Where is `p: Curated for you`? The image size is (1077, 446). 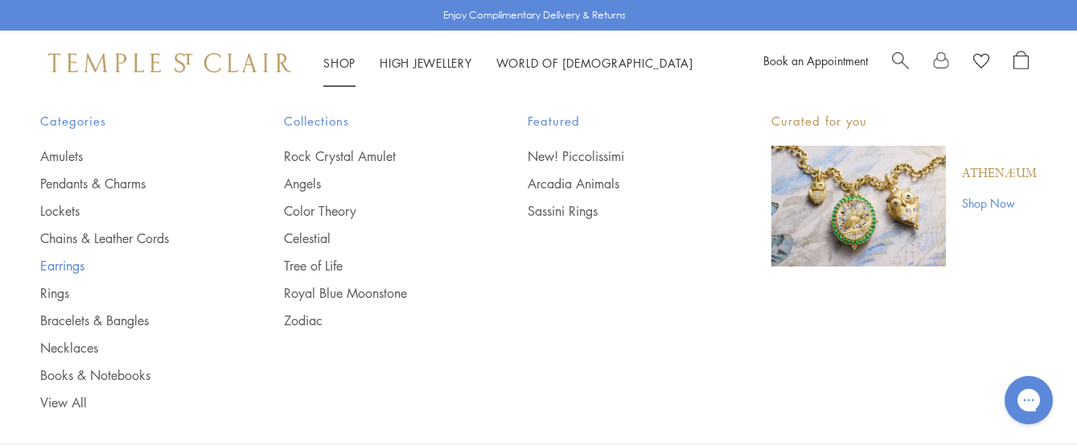 p: Curated for you is located at coordinates (904, 121).